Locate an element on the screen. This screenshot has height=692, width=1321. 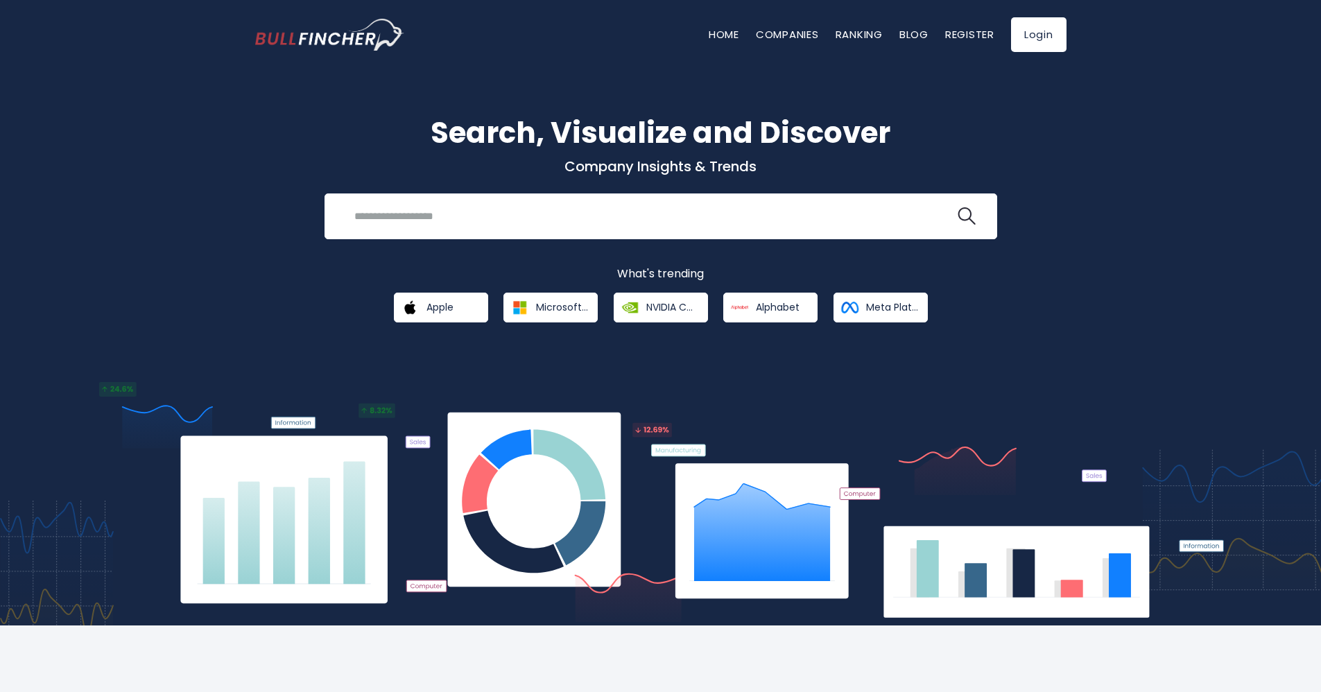
a: Register is located at coordinates (969, 34).